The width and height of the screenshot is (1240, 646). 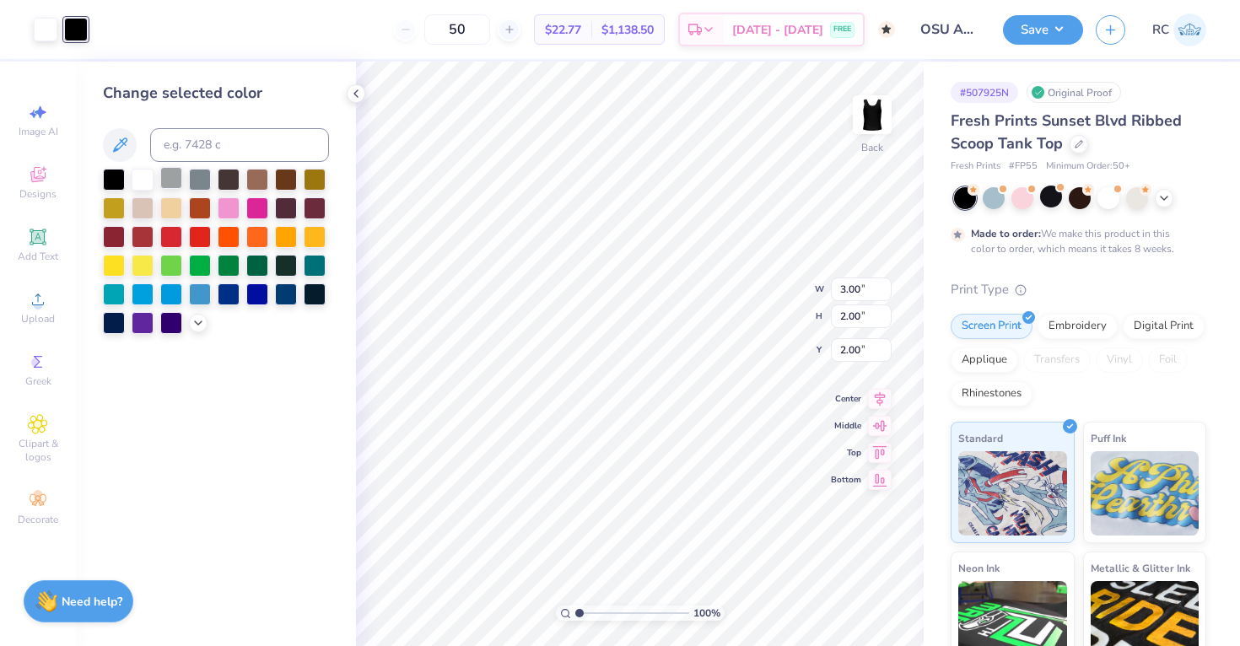 I want to click on img: Reilly Chin(cm), so click(x=1190, y=30).